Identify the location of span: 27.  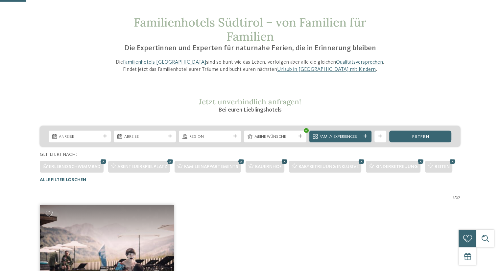
(458, 198).